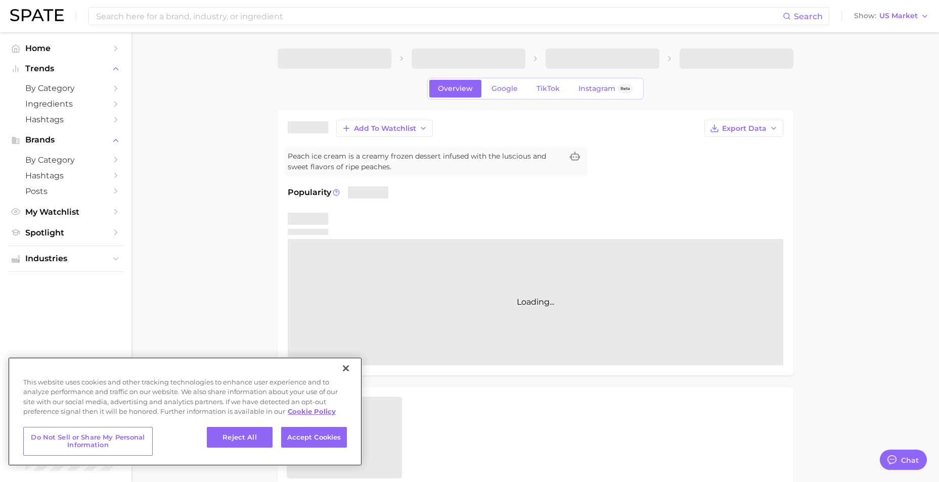  What do you see at coordinates (309, 193) in the screenshot?
I see `span: Popularity` at bounding box center [309, 193].